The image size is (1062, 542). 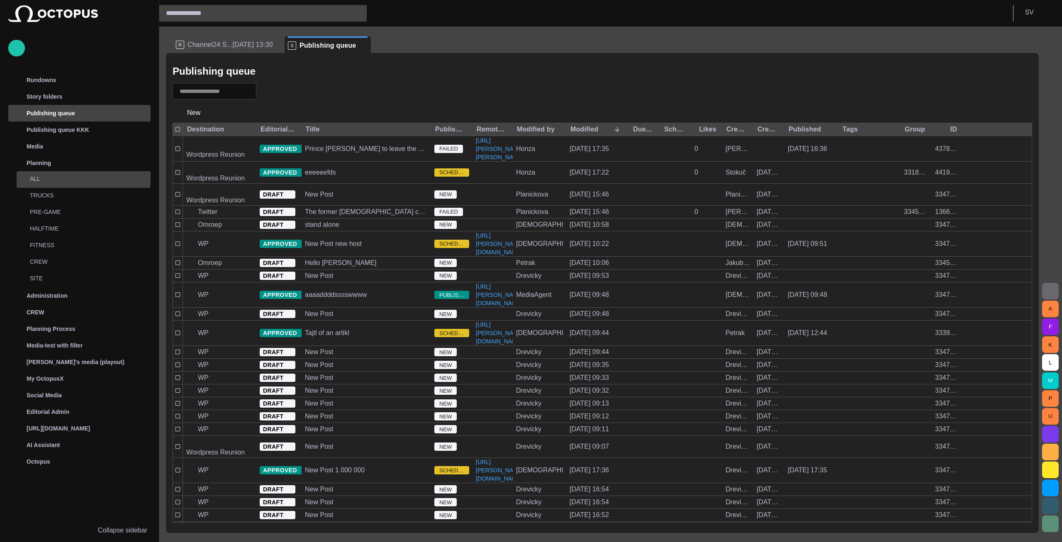 What do you see at coordinates (1050, 345) in the screenshot?
I see `button: K` at bounding box center [1050, 345].